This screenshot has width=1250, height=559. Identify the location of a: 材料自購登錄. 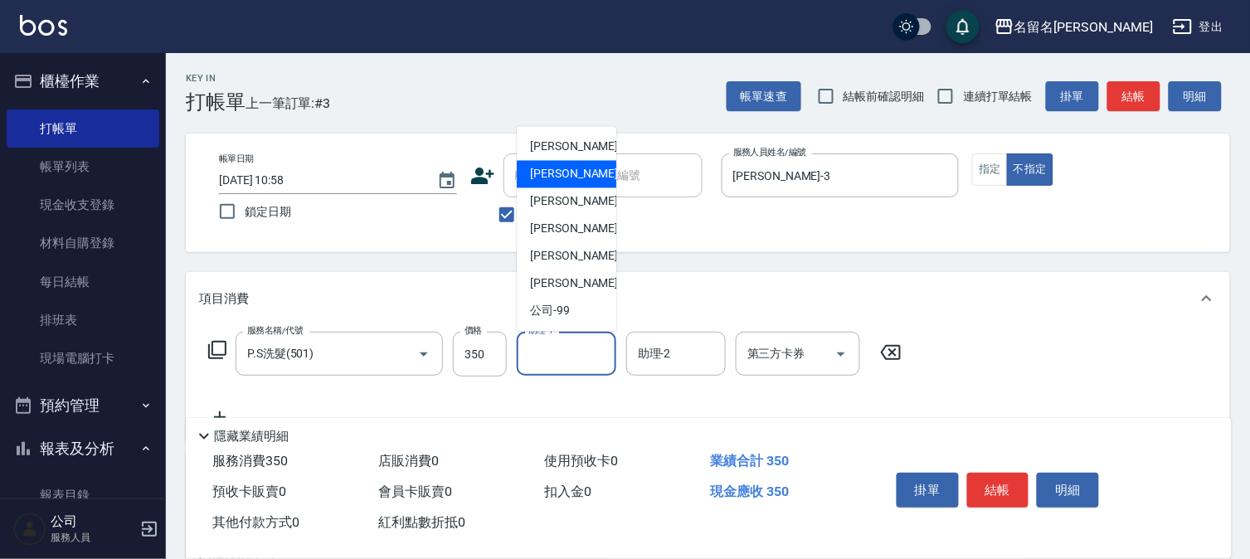
(83, 243).